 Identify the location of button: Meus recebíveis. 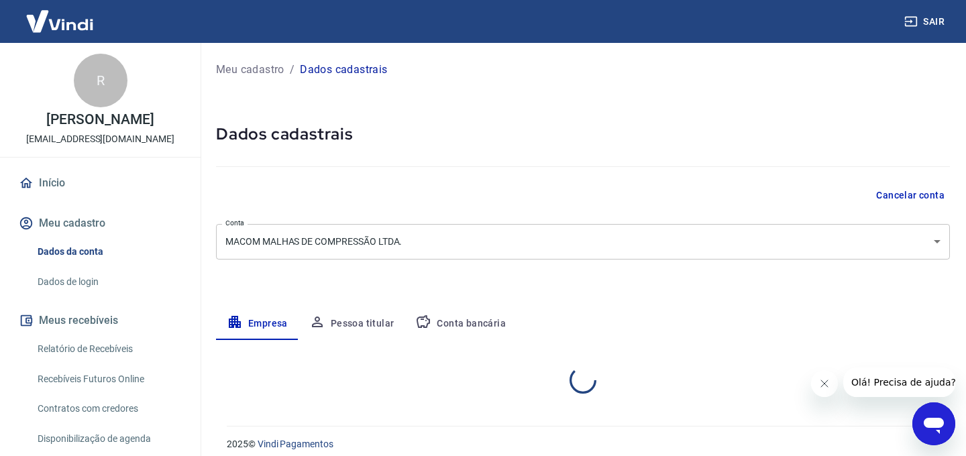
(100, 321).